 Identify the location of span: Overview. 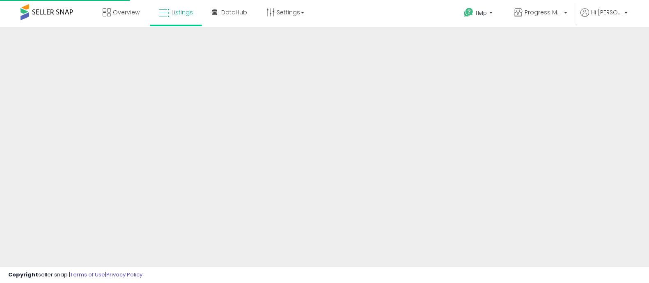
(126, 12).